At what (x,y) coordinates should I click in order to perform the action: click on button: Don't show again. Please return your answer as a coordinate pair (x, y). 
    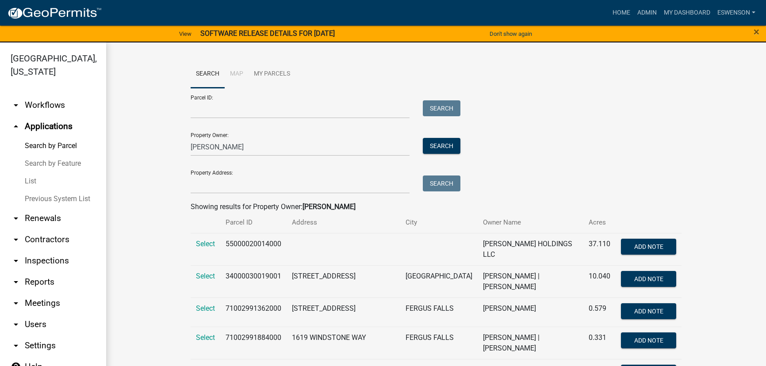
    Looking at the image, I should click on (511, 34).